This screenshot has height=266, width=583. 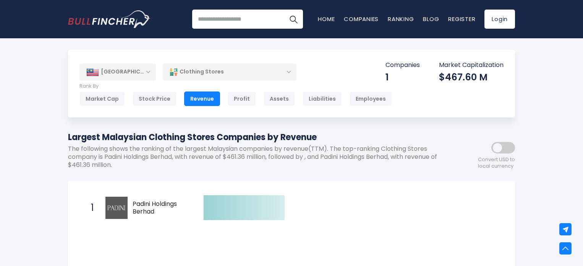 What do you see at coordinates (403, 77) in the screenshot?
I see `div: 1` at bounding box center [403, 77].